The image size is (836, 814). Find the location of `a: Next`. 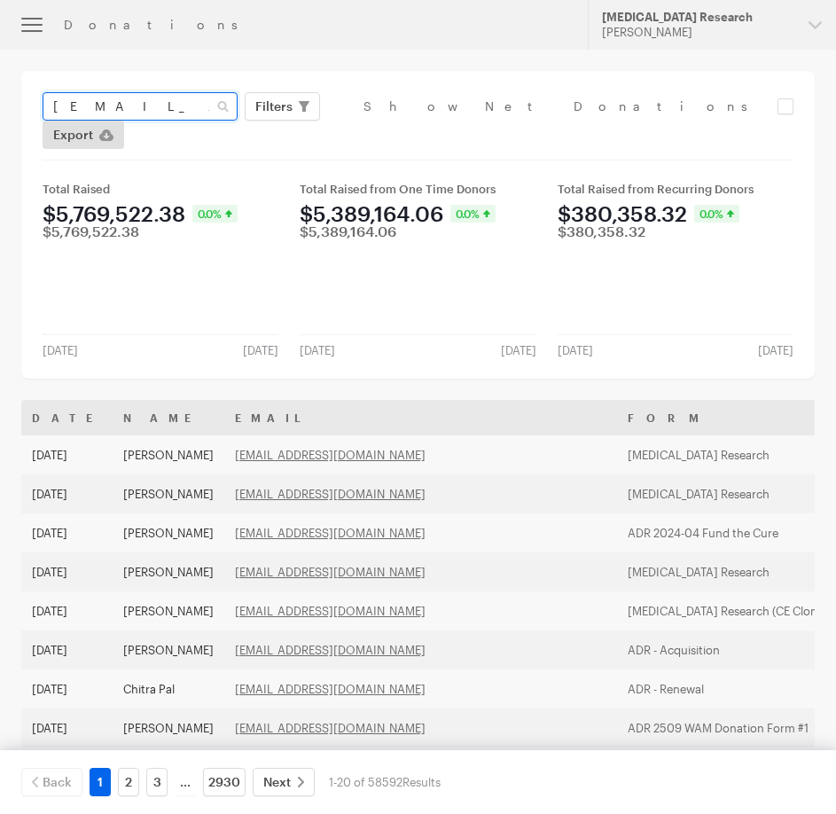

a: Next is located at coordinates (284, 782).